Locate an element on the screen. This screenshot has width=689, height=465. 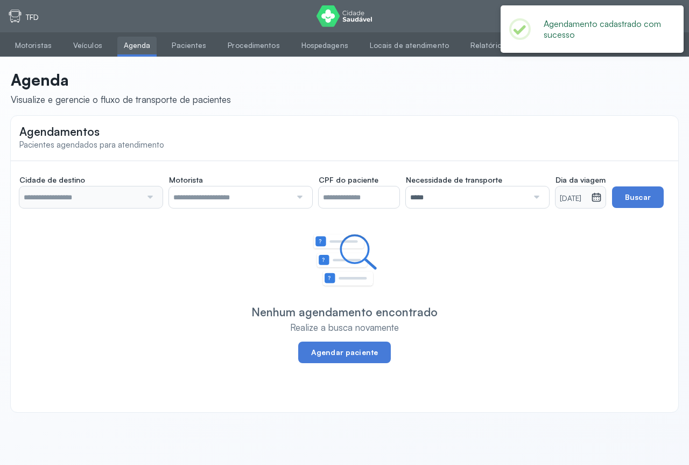
span: CPF do paciente is located at coordinates (348, 180).